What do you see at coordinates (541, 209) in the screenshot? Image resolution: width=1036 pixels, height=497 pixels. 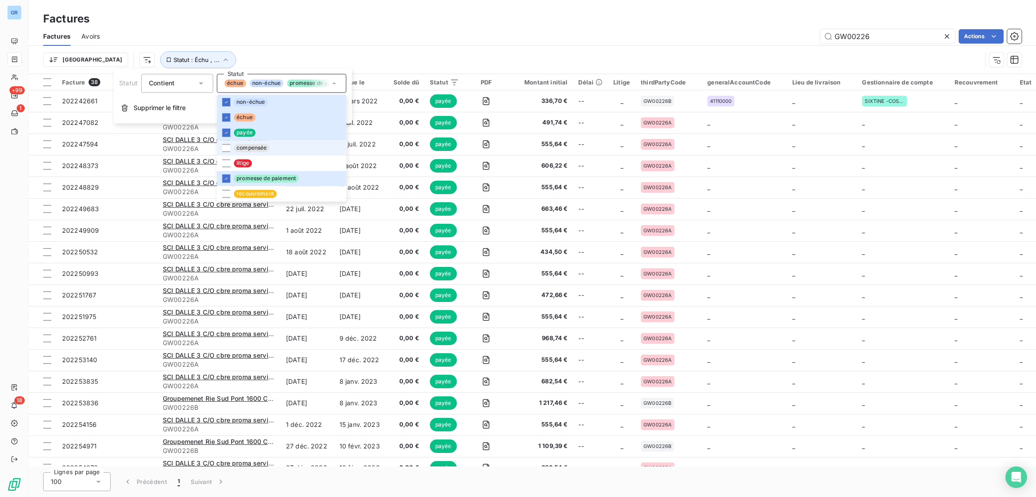 I see `span: 663,46 €` at bounding box center [541, 209].